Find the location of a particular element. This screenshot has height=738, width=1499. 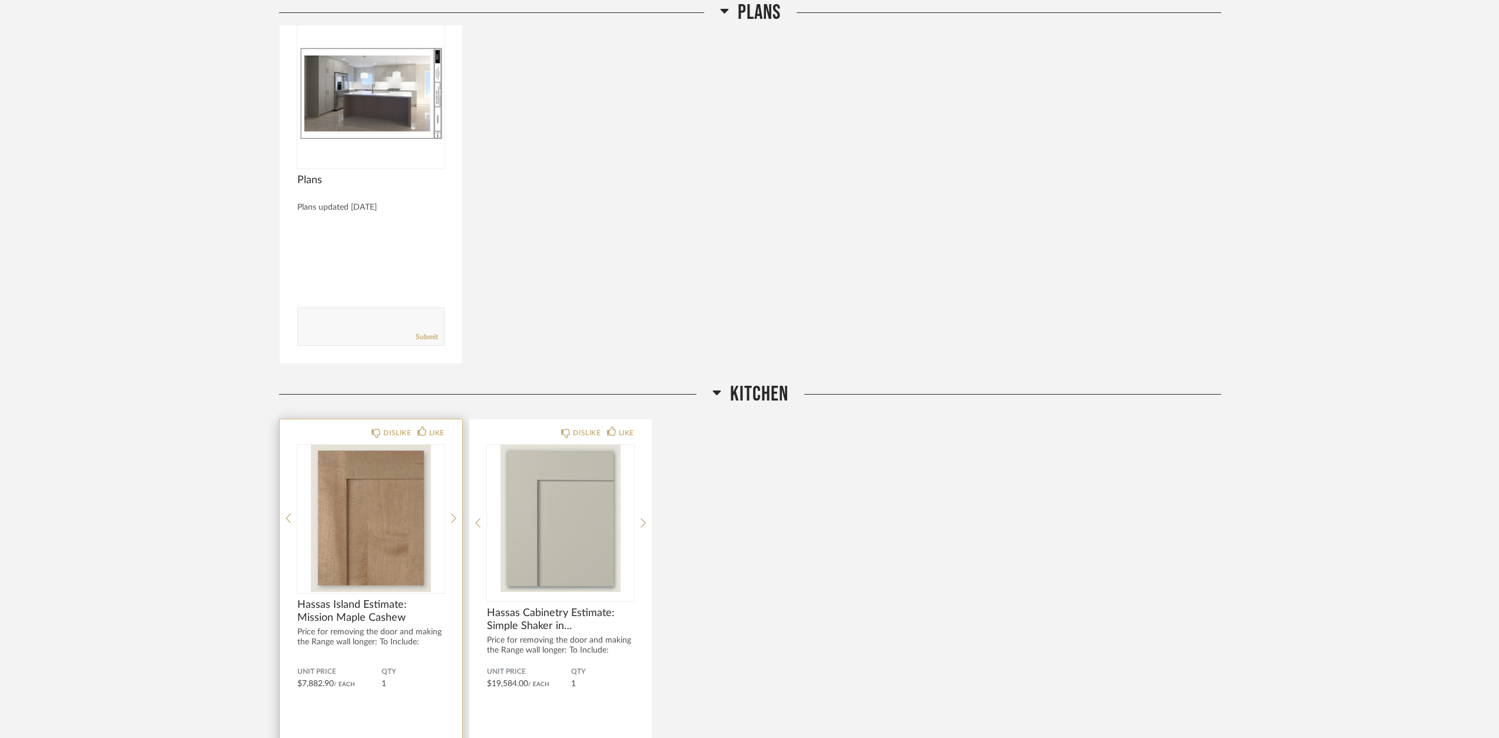

span: Hassas Island Estimate: Mission Maple Cashew is located at coordinates (371, 611).